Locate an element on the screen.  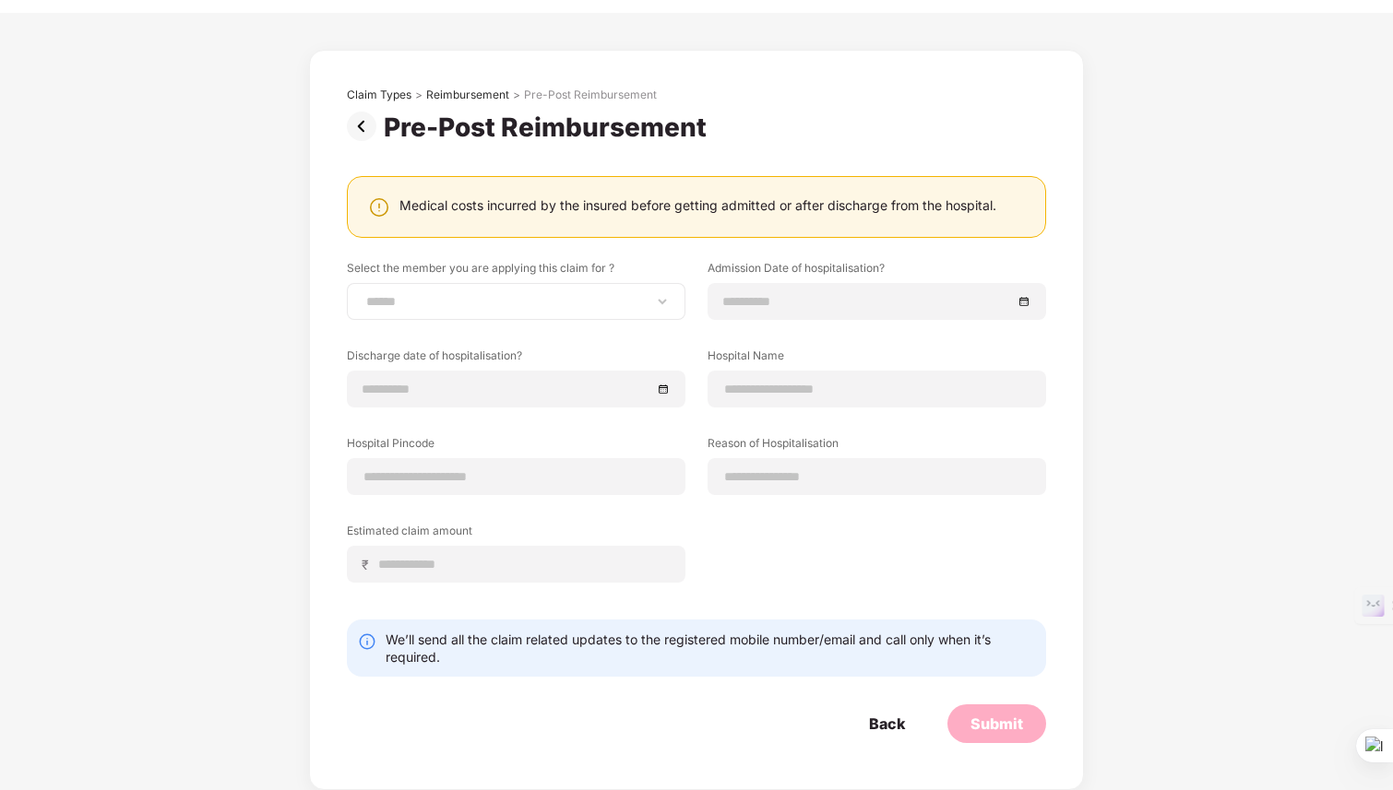
label: Estimated claim amount is located at coordinates (516, 534).